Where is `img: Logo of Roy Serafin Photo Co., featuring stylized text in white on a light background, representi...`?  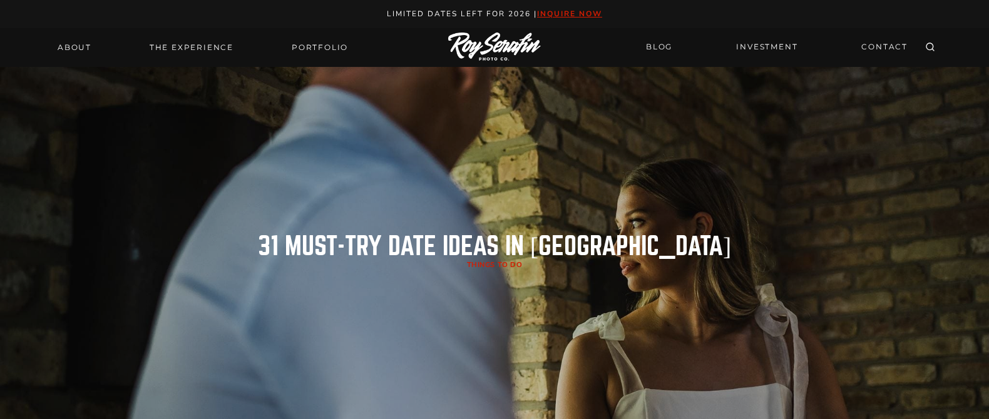
img: Logo of Roy Serafin Photo Co., featuring stylized text in white on a light background, representi... is located at coordinates (494, 47).